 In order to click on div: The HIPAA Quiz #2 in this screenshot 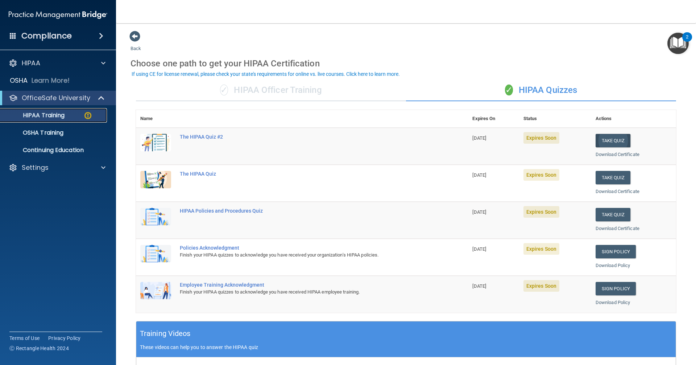, I will do `click(305, 137)`.